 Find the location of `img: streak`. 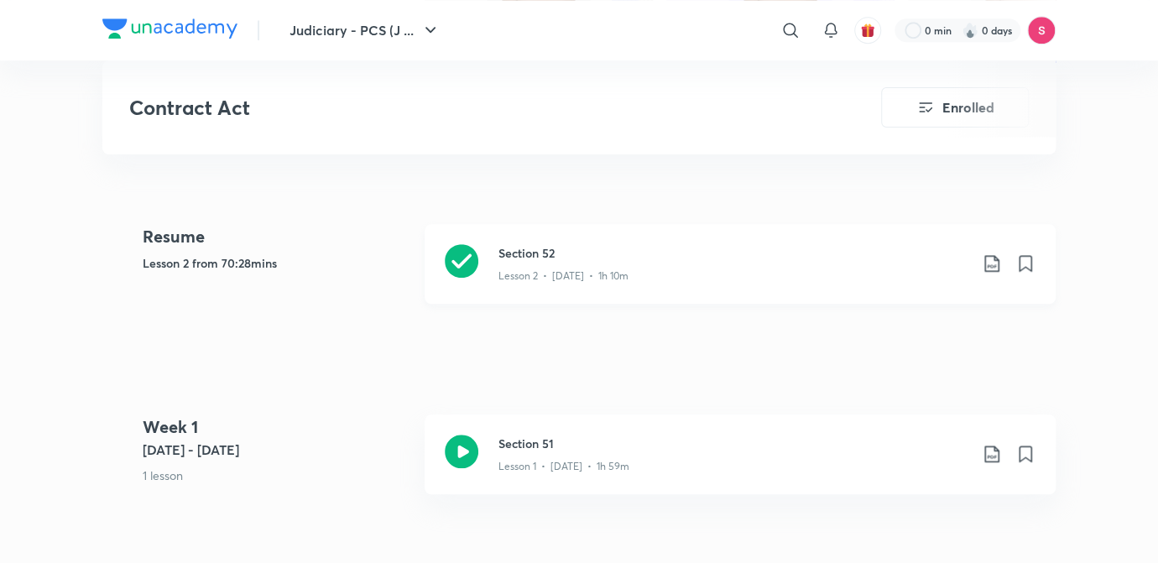

img: streak is located at coordinates (970, 30).